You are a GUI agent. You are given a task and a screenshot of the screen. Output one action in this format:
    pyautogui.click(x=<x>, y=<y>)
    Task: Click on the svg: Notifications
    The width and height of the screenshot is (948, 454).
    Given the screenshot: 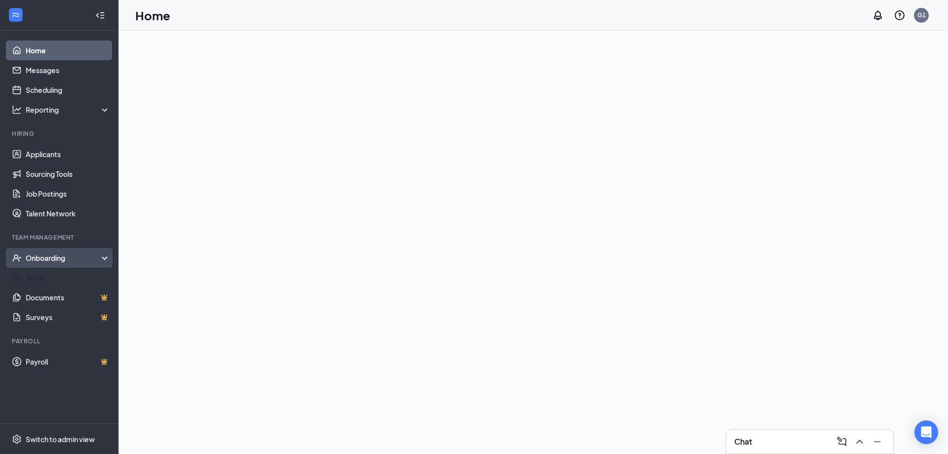 What is the action you would take?
    pyautogui.click(x=878, y=15)
    